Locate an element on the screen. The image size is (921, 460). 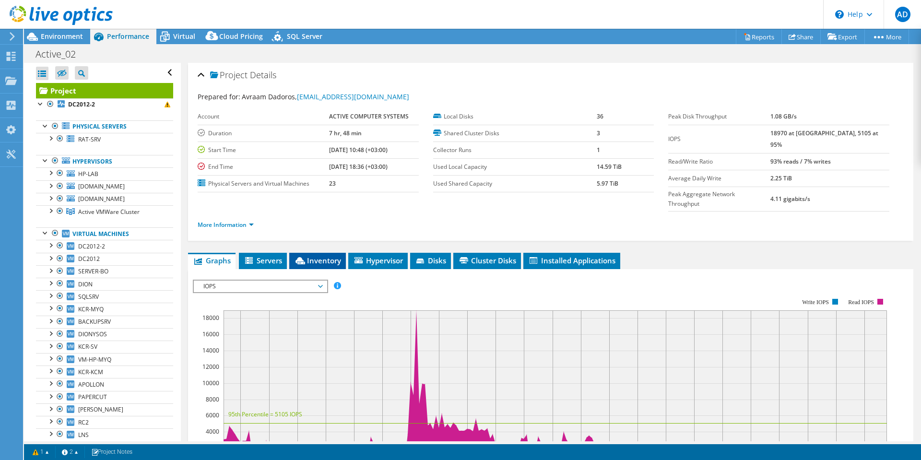
span: RC2 is located at coordinates (84, 422).